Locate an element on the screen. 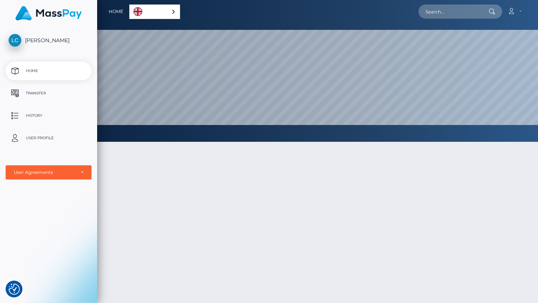  button: Consent Preferences is located at coordinates (14, 289).